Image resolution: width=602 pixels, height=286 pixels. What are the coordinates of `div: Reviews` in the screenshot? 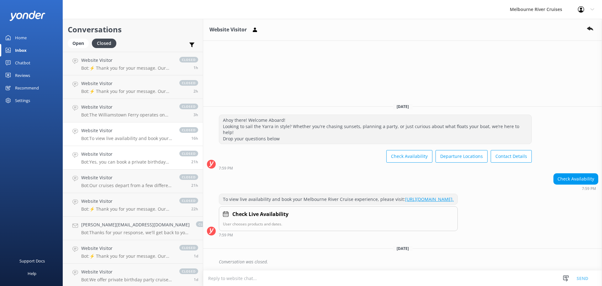 It's located at (23, 75).